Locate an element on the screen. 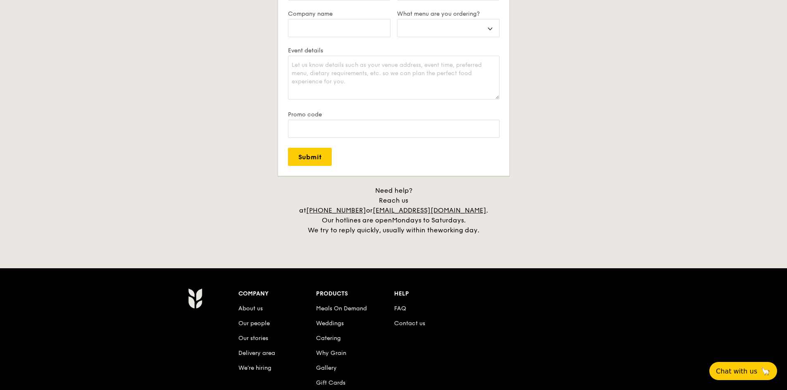 Image resolution: width=787 pixels, height=390 pixels. a: FAQ is located at coordinates (400, 308).